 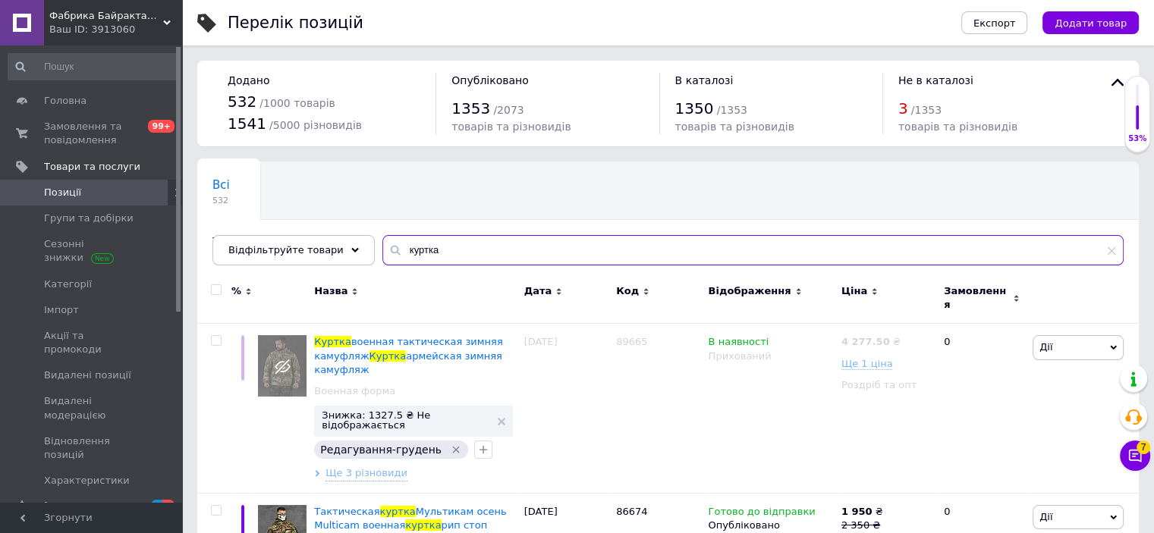 What do you see at coordinates (994, 23) in the screenshot?
I see `span: Експорт` at bounding box center [994, 23].